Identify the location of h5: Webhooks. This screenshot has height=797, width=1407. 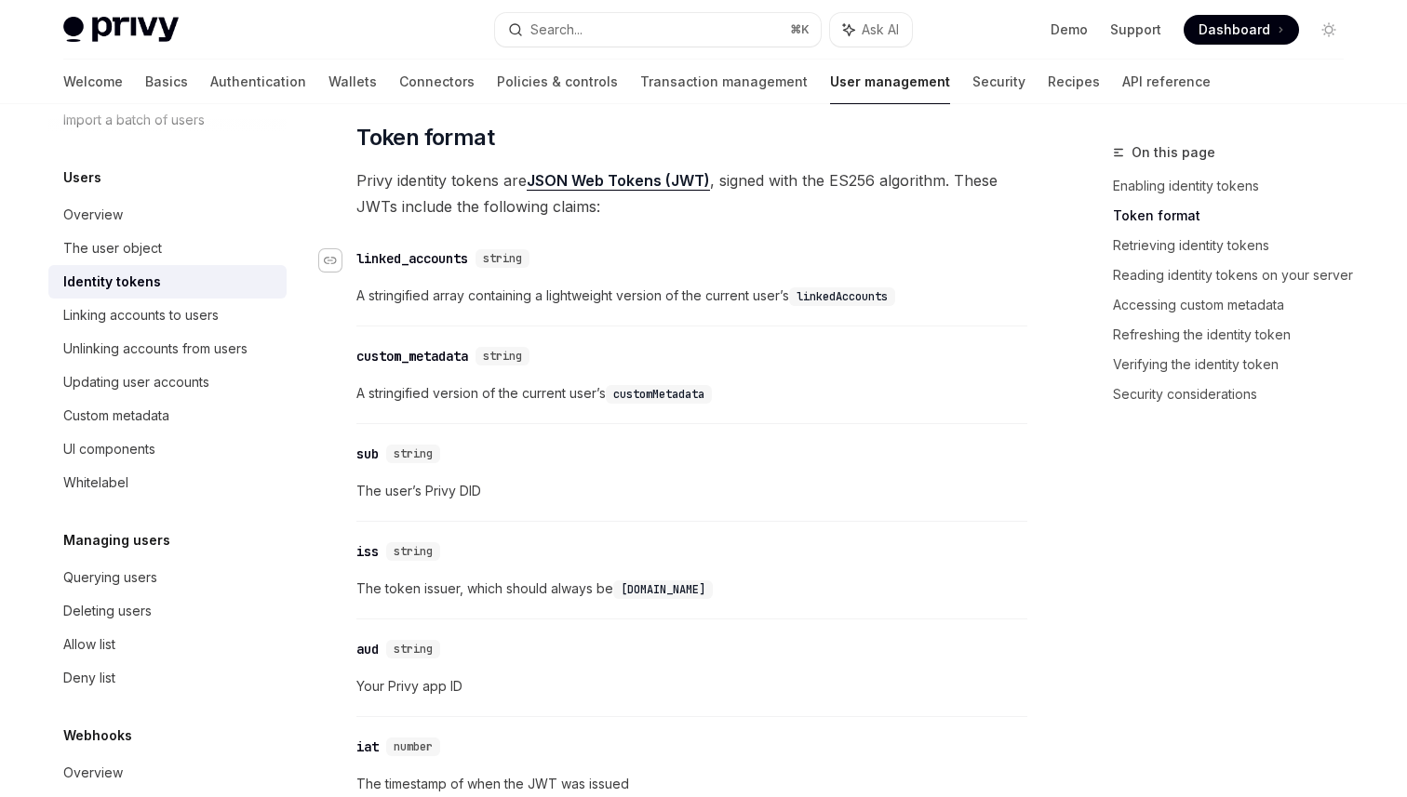
(98, 736).